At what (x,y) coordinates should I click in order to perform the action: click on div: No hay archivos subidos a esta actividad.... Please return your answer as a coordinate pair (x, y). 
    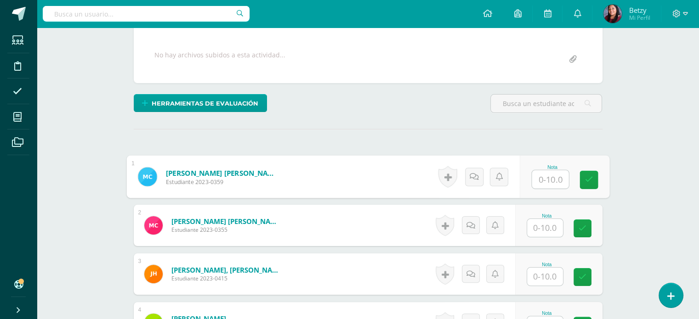
    Looking at the image, I should click on (220, 59).